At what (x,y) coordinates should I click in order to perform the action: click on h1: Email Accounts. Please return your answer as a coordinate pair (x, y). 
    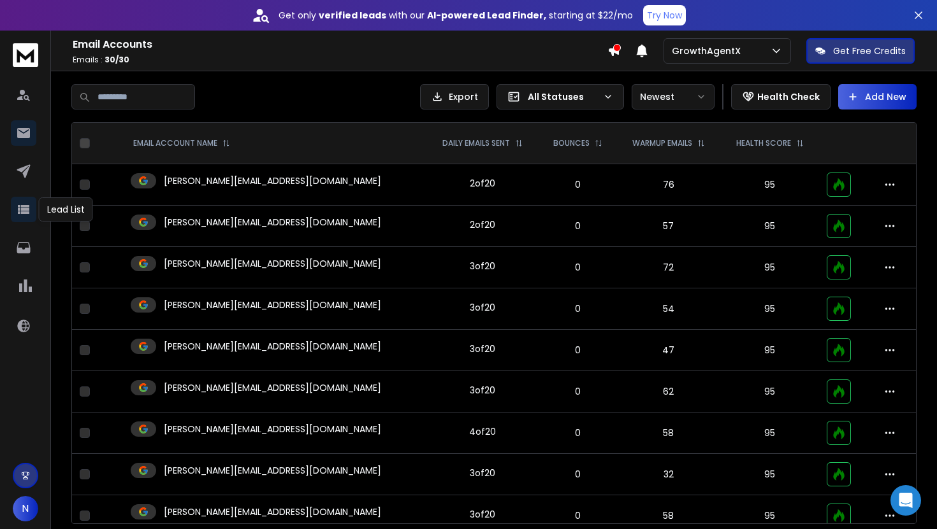
    Looking at the image, I should click on (340, 45).